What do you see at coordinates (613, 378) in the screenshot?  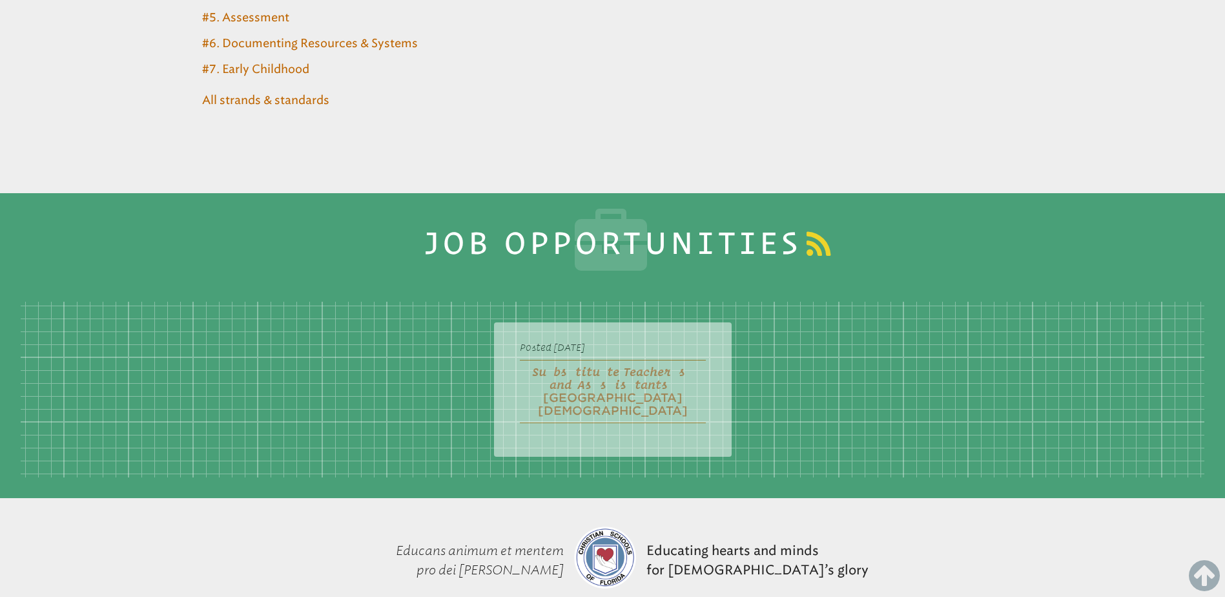 I see `span: Substitute Teachers and Assistants` at bounding box center [613, 378].